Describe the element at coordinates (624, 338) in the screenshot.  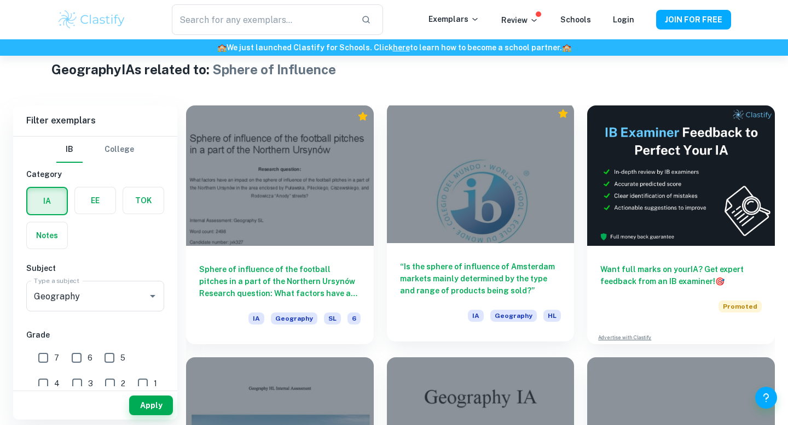
I see `a: Advertise with Clastify` at that location.